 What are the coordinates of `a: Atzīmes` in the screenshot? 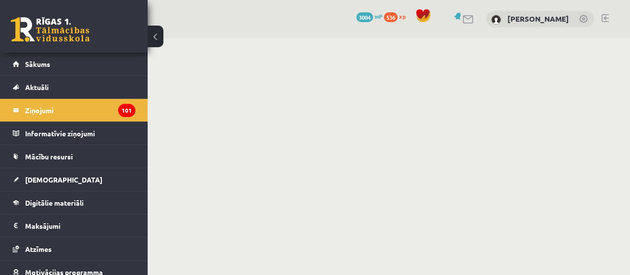 It's located at (74, 249).